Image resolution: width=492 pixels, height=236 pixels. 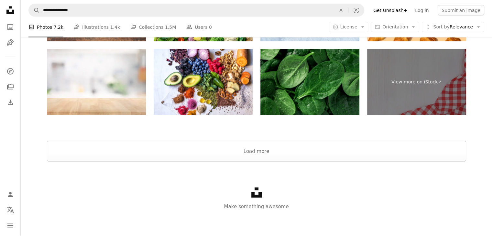 I want to click on span: 1.5M, so click(x=171, y=27).